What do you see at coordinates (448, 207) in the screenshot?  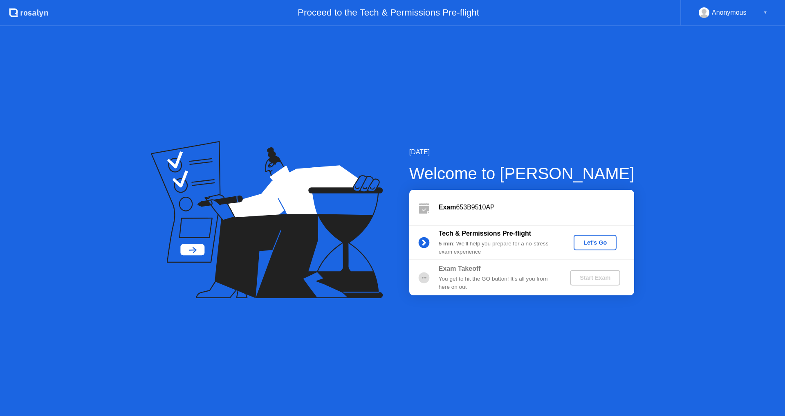 I see `b: Exam` at bounding box center [448, 207].